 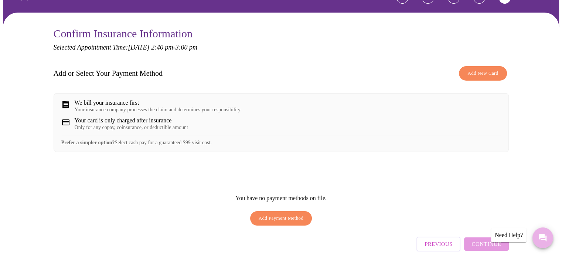 I want to click on div: Your card is only charged after insurance, so click(x=131, y=120).